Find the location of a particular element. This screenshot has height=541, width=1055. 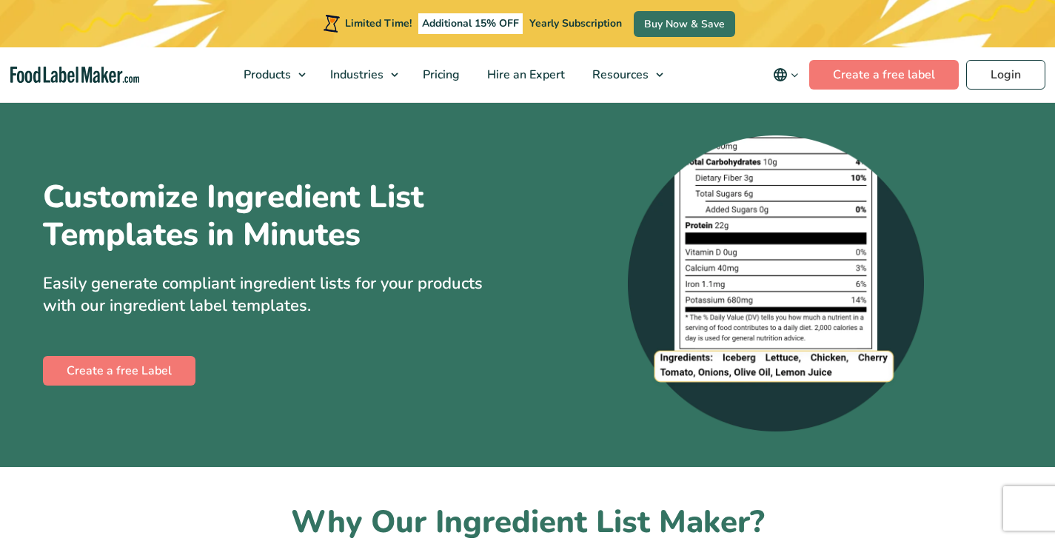

a: Create a free label is located at coordinates (884, 75).